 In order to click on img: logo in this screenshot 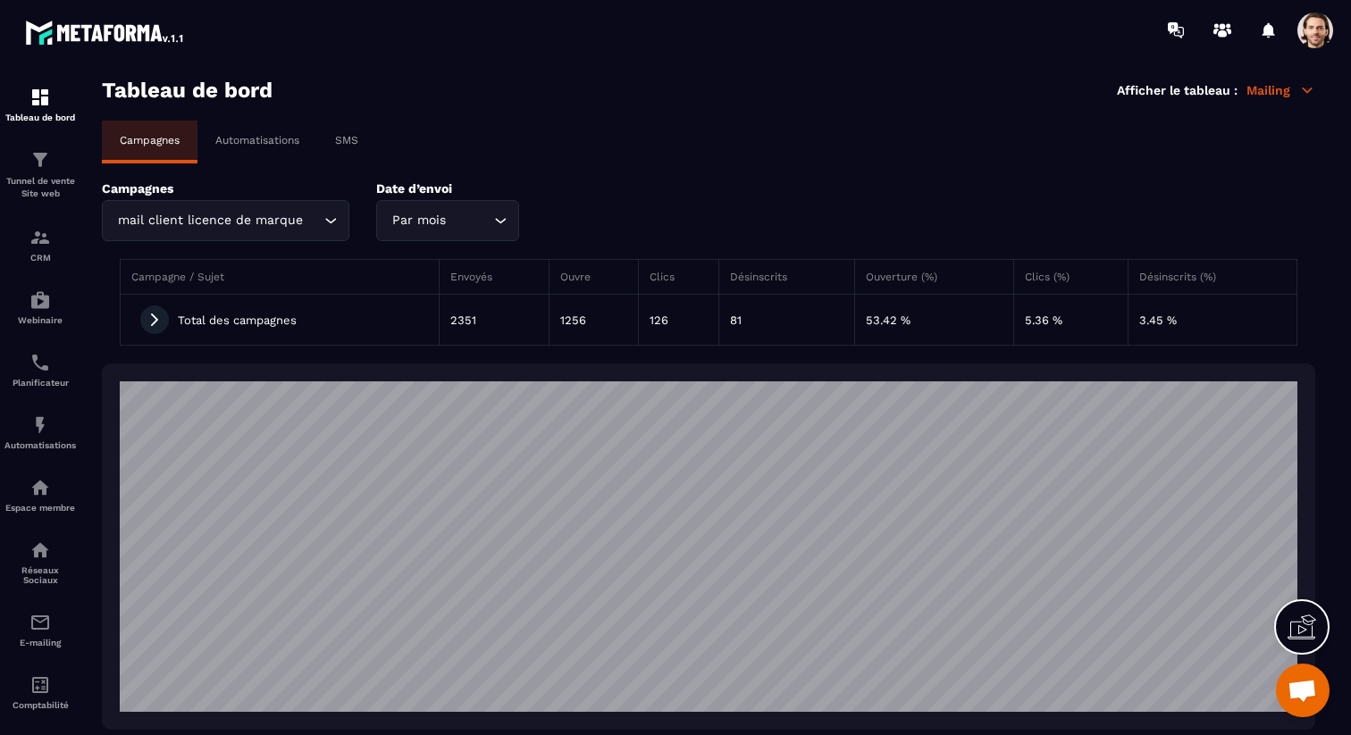, I will do `click(105, 32)`.